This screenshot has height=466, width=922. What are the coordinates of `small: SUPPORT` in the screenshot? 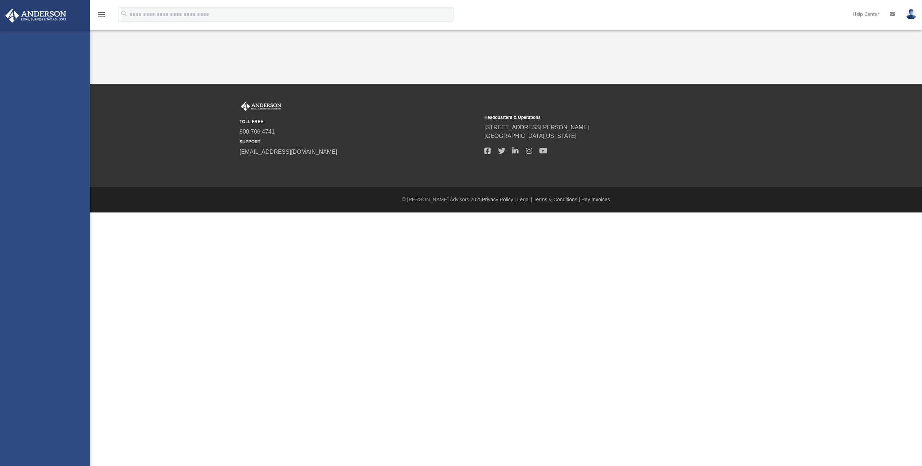 It's located at (359, 142).